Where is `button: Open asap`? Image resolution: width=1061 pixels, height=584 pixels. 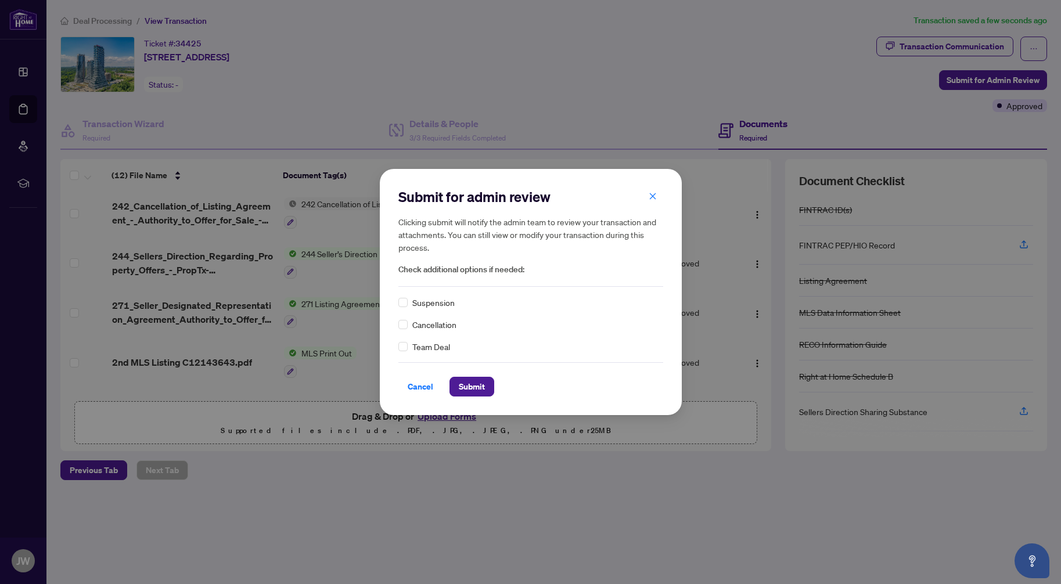
button: Open asap is located at coordinates (1032, 561).